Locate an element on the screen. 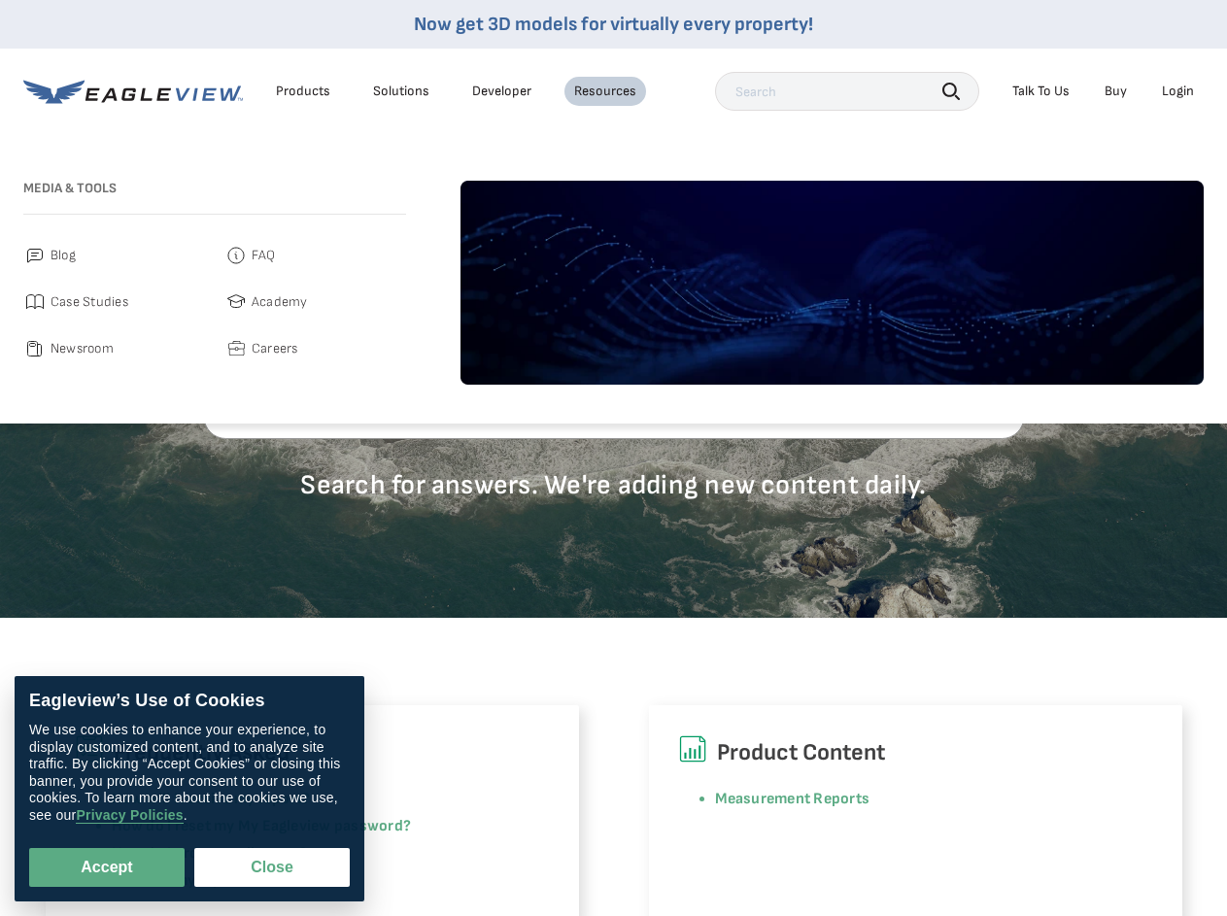 The height and width of the screenshot is (916, 1227). a: Careers is located at coordinates (315, 349).